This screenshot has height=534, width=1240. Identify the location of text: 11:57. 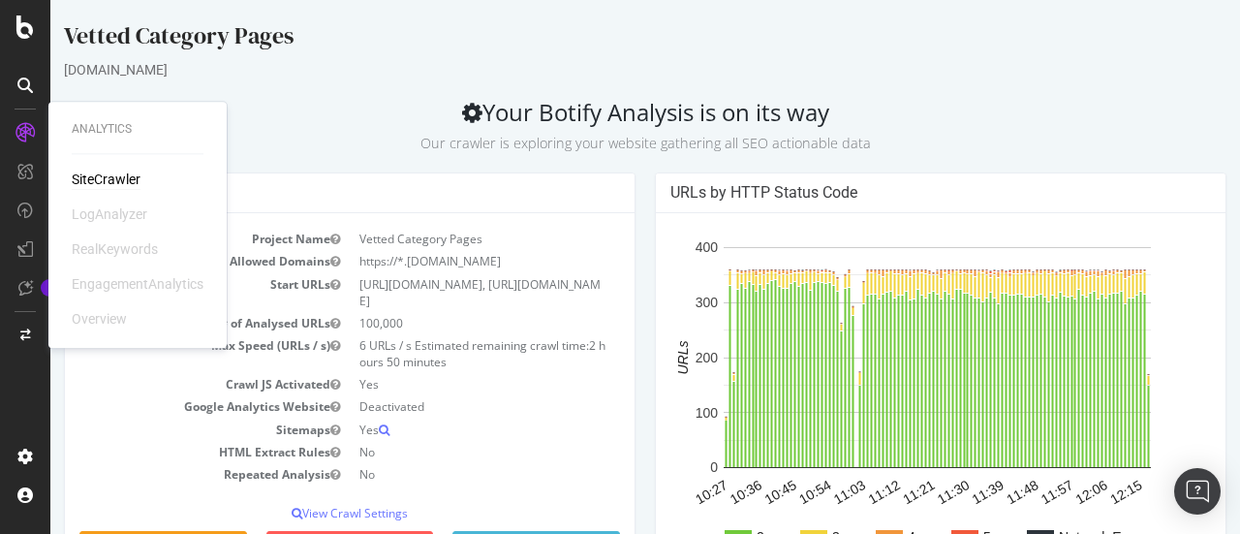
(1006, 491).